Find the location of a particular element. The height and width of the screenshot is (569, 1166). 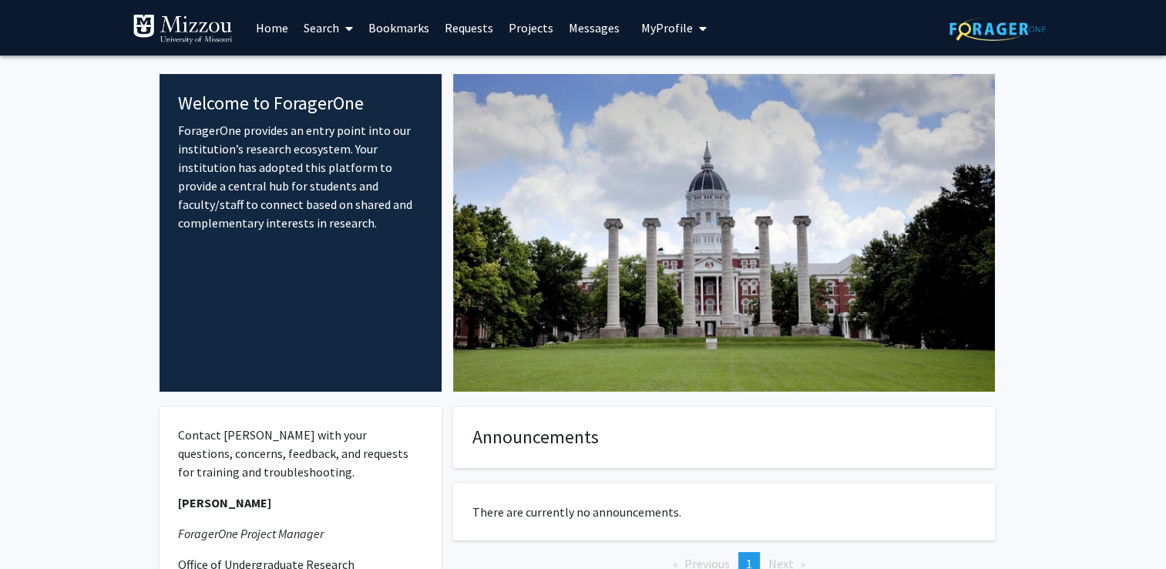

a: Projects is located at coordinates (531, 28).